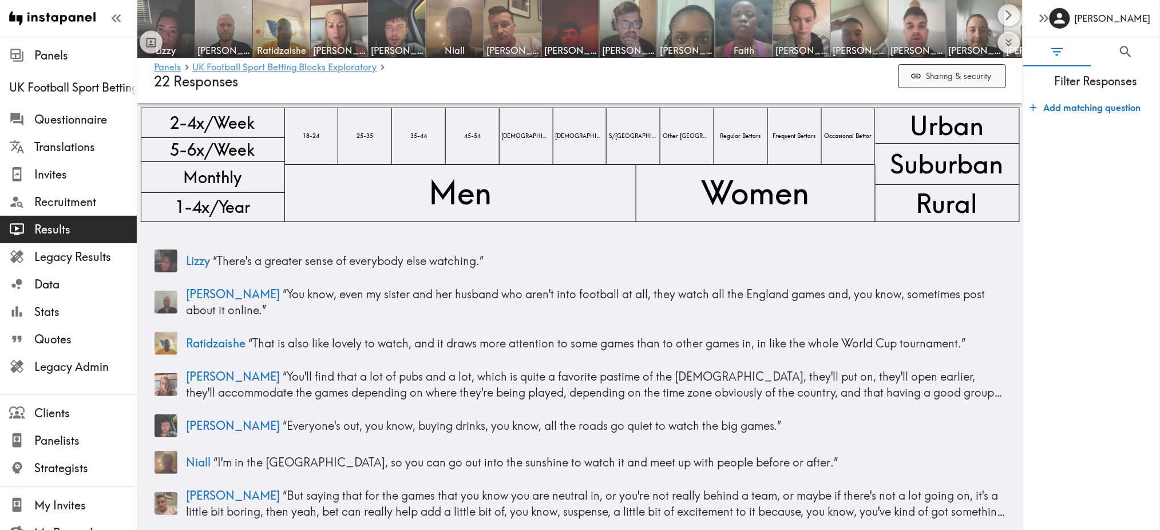  I want to click on span: Legacy Admin, so click(85, 367).